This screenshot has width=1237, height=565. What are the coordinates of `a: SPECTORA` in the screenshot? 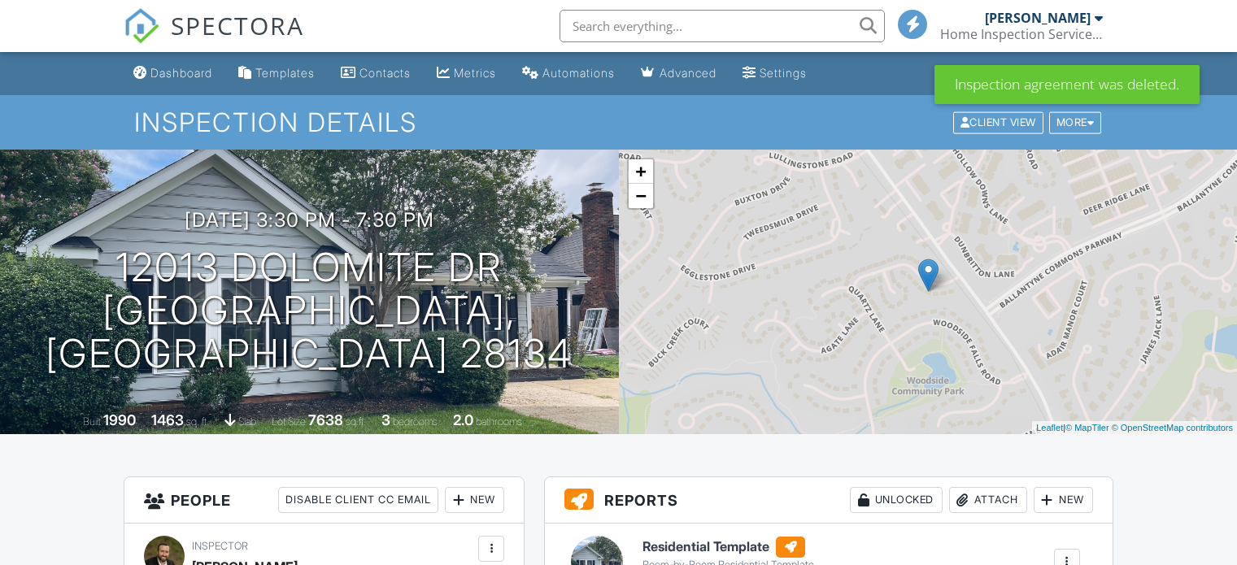 It's located at (214, 39).